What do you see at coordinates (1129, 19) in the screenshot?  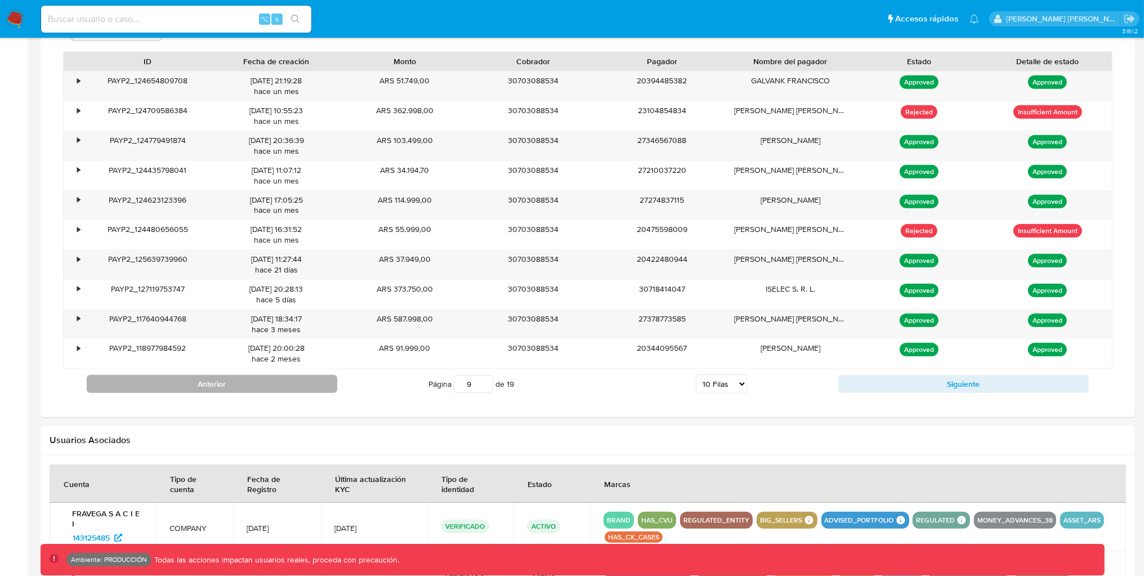 I see `a: Salir` at bounding box center [1129, 19].